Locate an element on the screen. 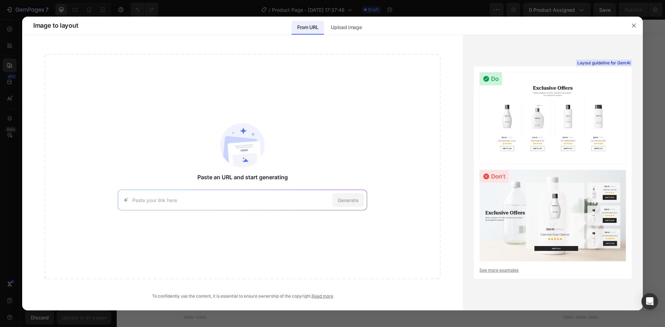  span: Paste an URL and start generating is located at coordinates (243, 177).